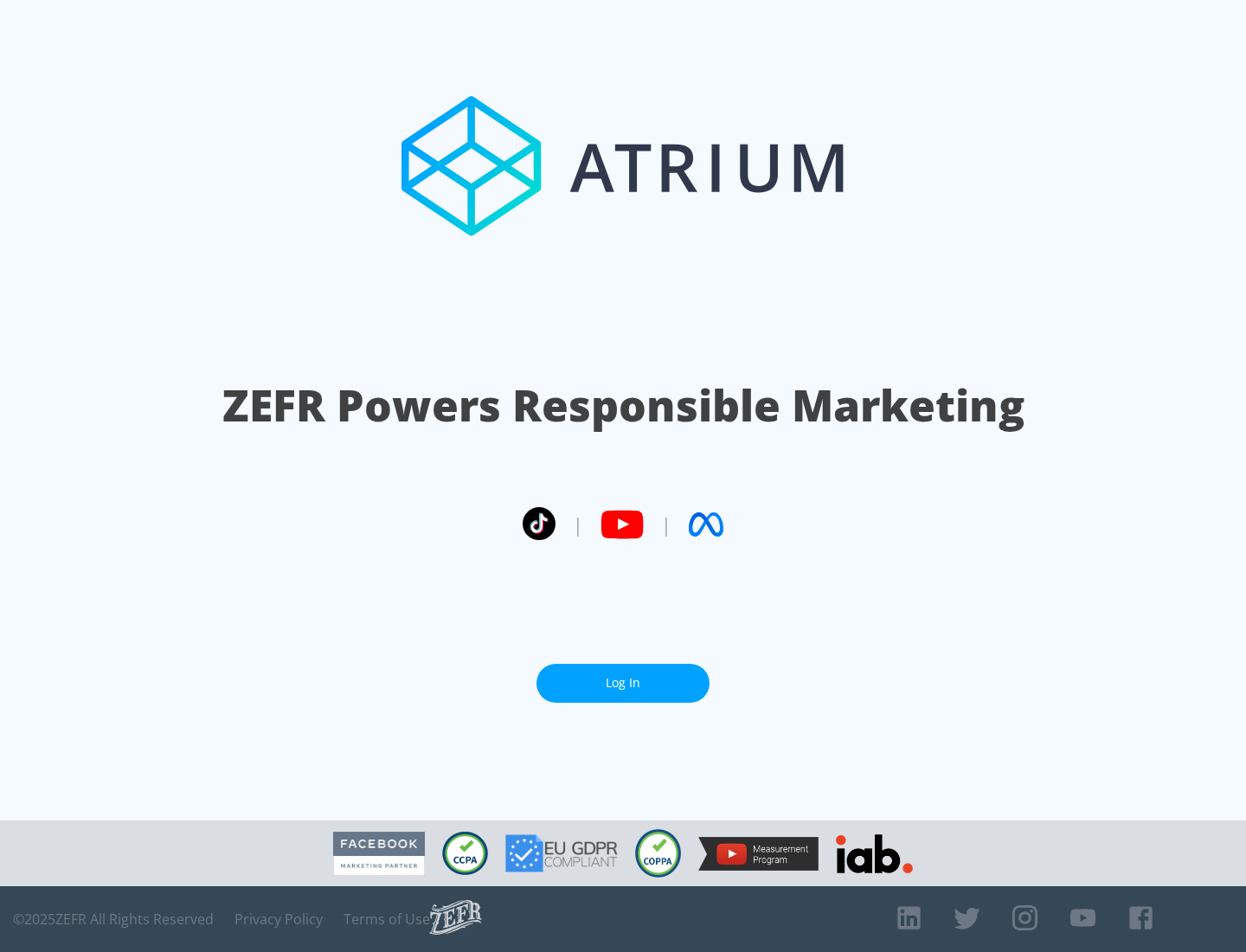 The image size is (1246, 952). Describe the element at coordinates (464, 854) in the screenshot. I see `img: CCPA Compliant` at that location.